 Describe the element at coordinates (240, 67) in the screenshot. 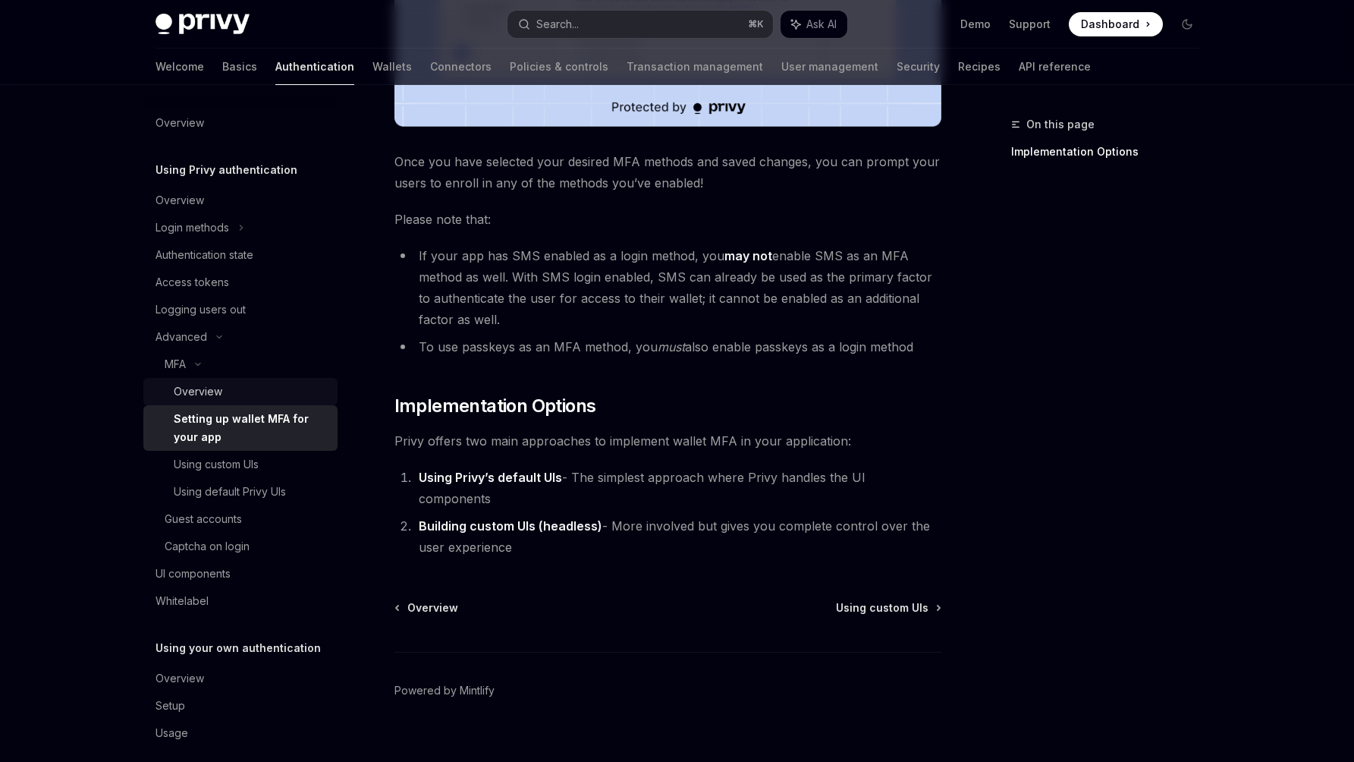

I see `a: Basics` at that location.